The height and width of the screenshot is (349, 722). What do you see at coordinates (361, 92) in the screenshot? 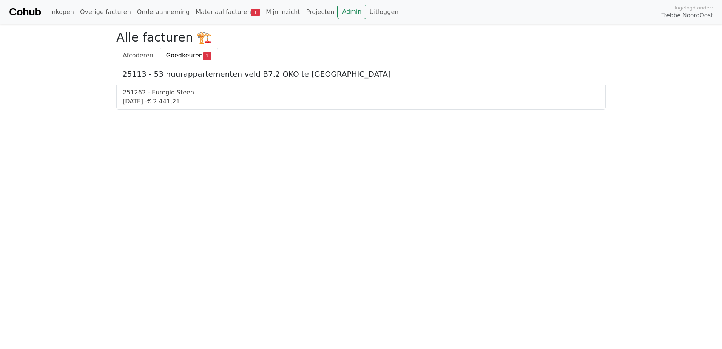
I see `div: 251262 - Euregio Steen` at bounding box center [361, 92].